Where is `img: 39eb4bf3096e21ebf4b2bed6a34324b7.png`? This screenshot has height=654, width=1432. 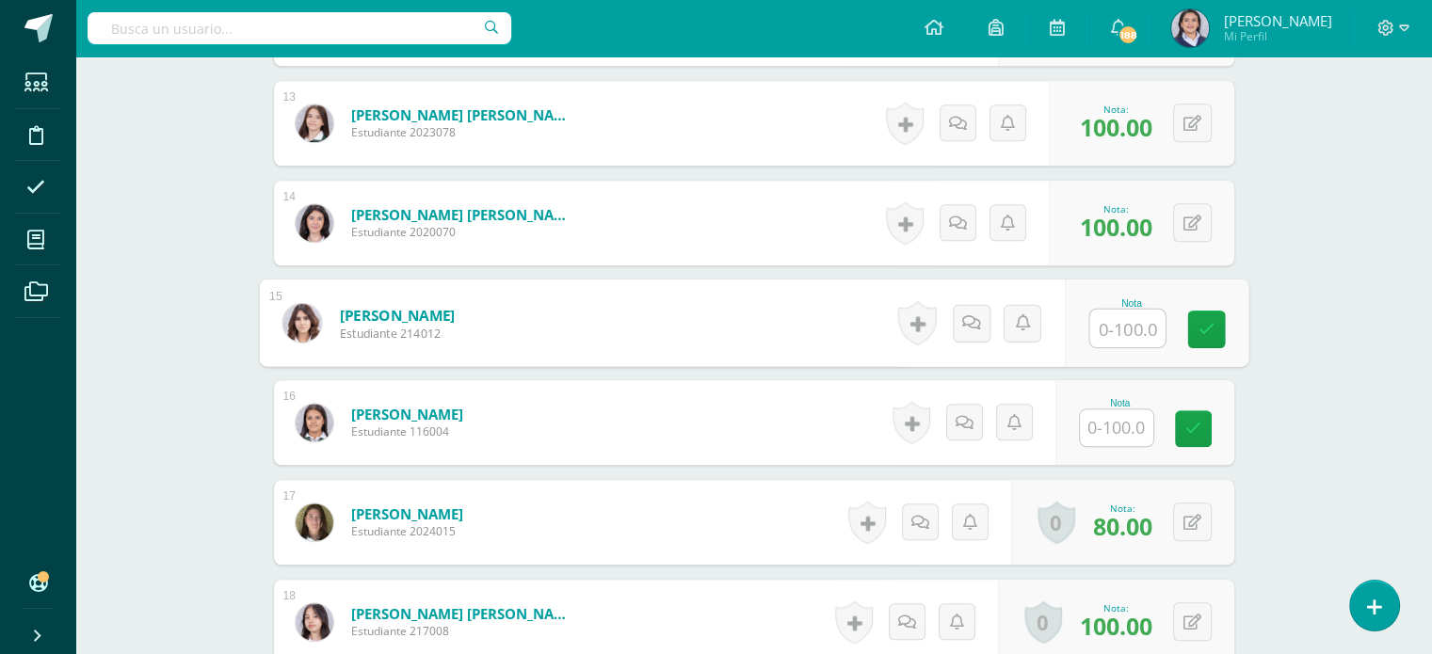 img: 39eb4bf3096e21ebf4b2bed6a34324b7.png is located at coordinates (301, 322).